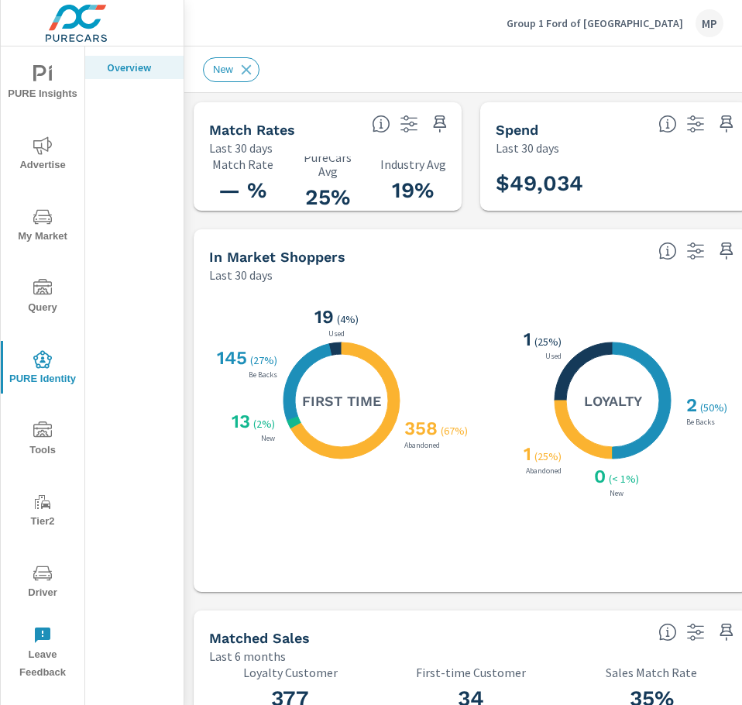 Image resolution: width=742 pixels, height=705 pixels. What do you see at coordinates (43, 226) in the screenshot?
I see `span: My Market` at bounding box center [43, 226].